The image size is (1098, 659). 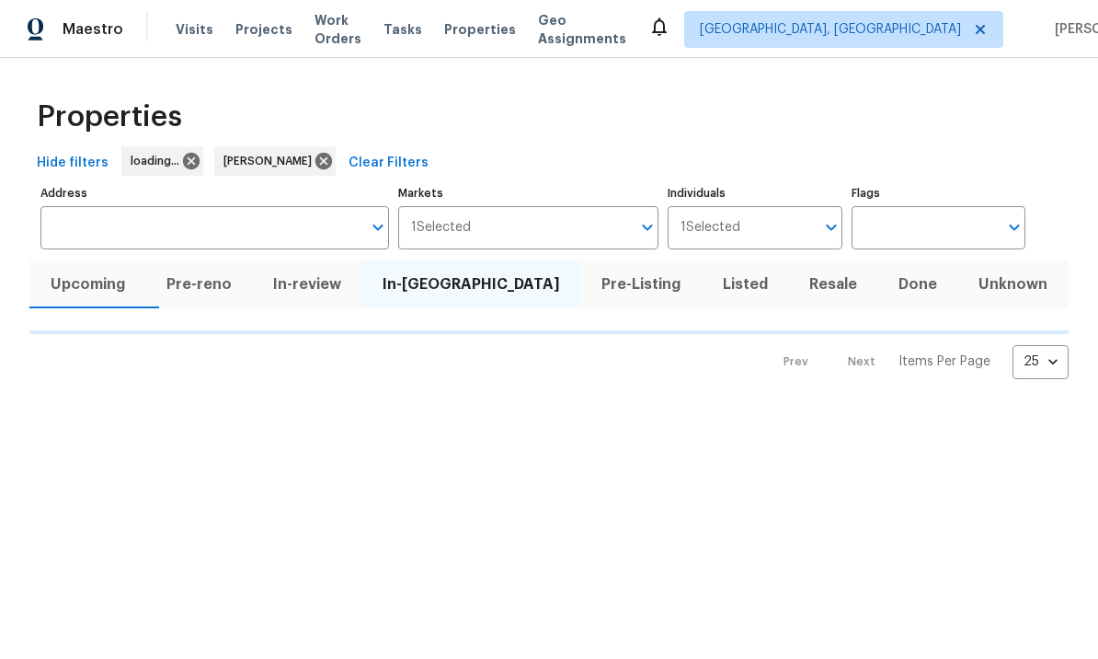 I want to click on button: Hide filters, so click(x=73, y=163).